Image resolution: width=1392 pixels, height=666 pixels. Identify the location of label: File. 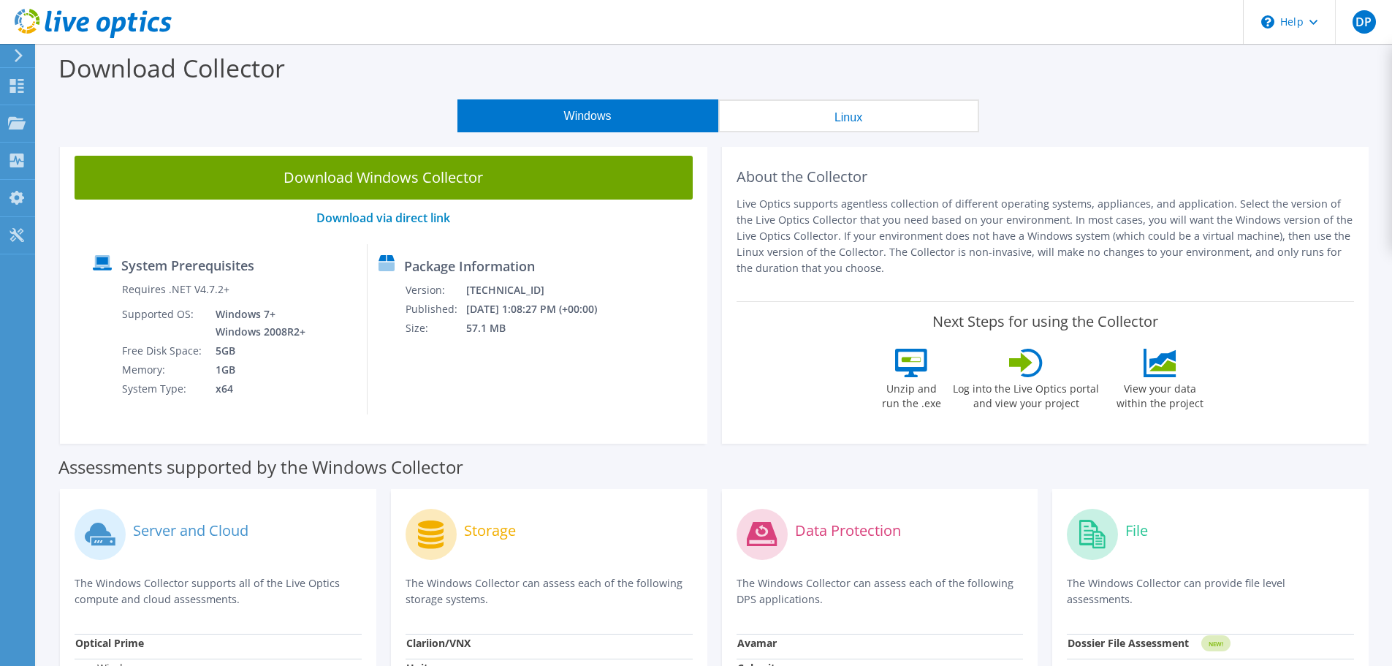
(1136, 531).